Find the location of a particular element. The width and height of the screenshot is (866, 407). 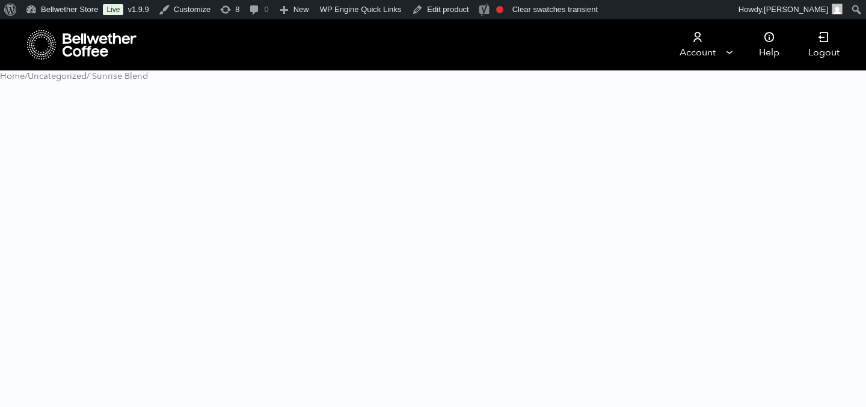

div: Focus keyphrase not set is located at coordinates (500, 10).